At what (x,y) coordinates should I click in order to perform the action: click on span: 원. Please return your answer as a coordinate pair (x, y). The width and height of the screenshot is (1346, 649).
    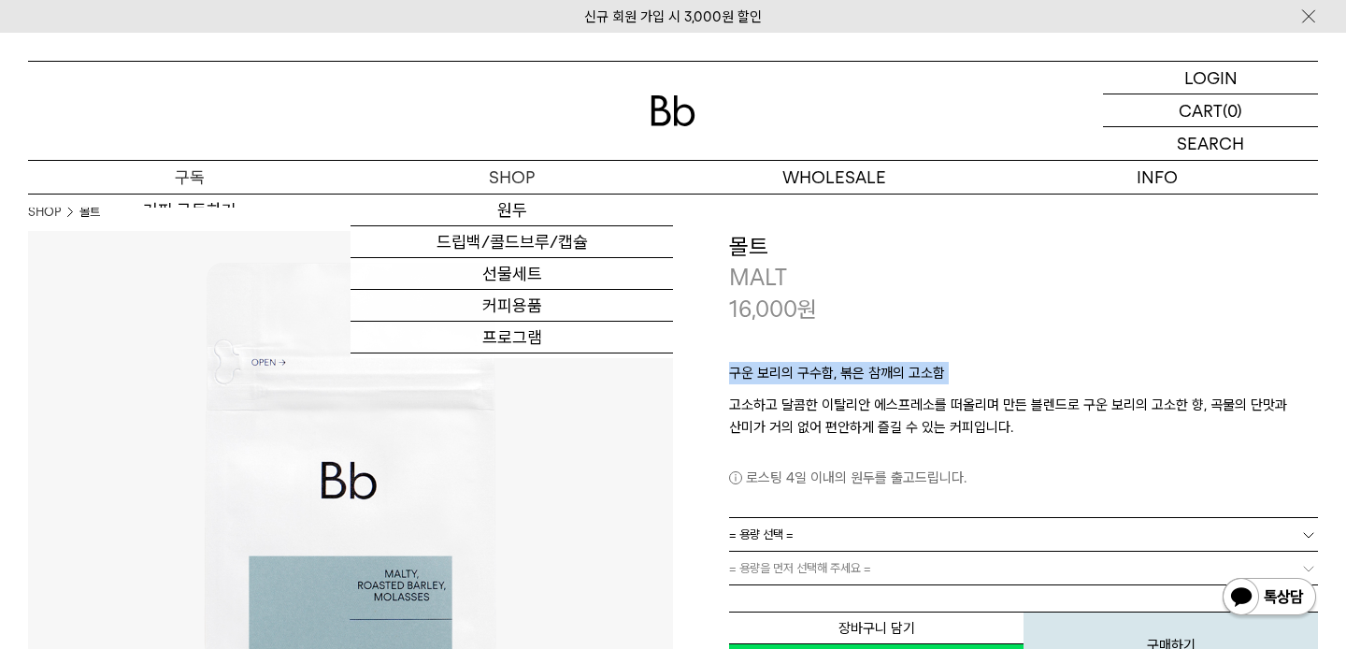
    Looking at the image, I should click on (807, 308).